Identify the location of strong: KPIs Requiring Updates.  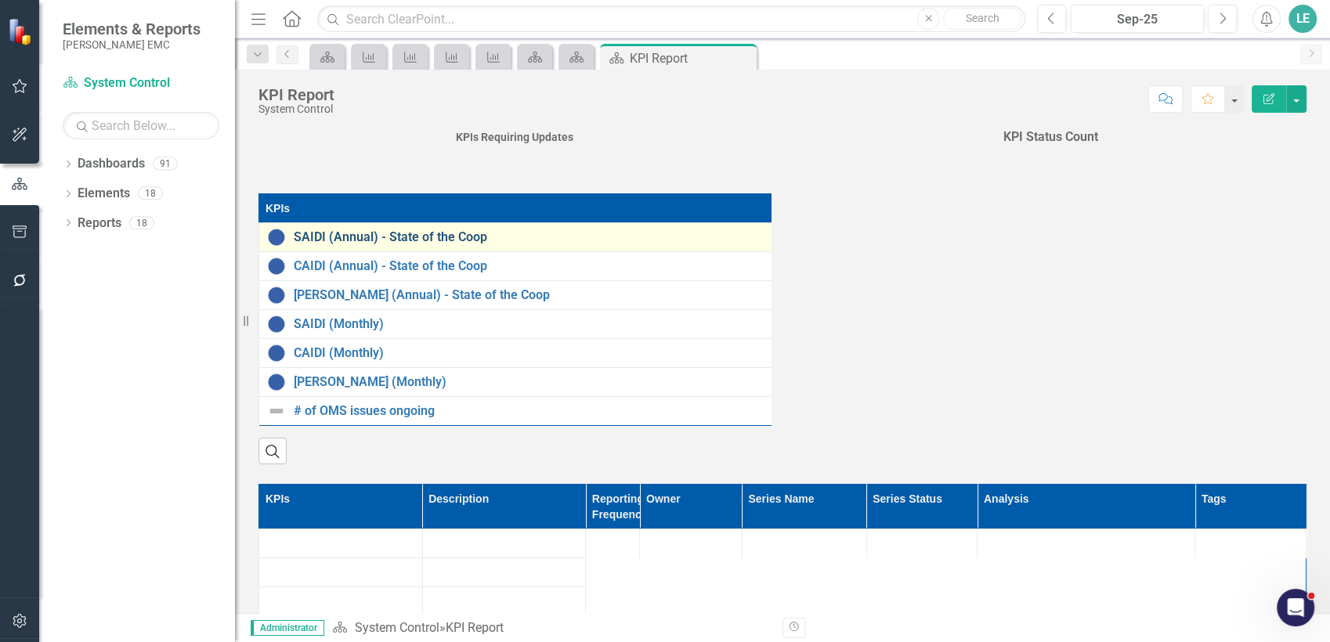
(514, 137).